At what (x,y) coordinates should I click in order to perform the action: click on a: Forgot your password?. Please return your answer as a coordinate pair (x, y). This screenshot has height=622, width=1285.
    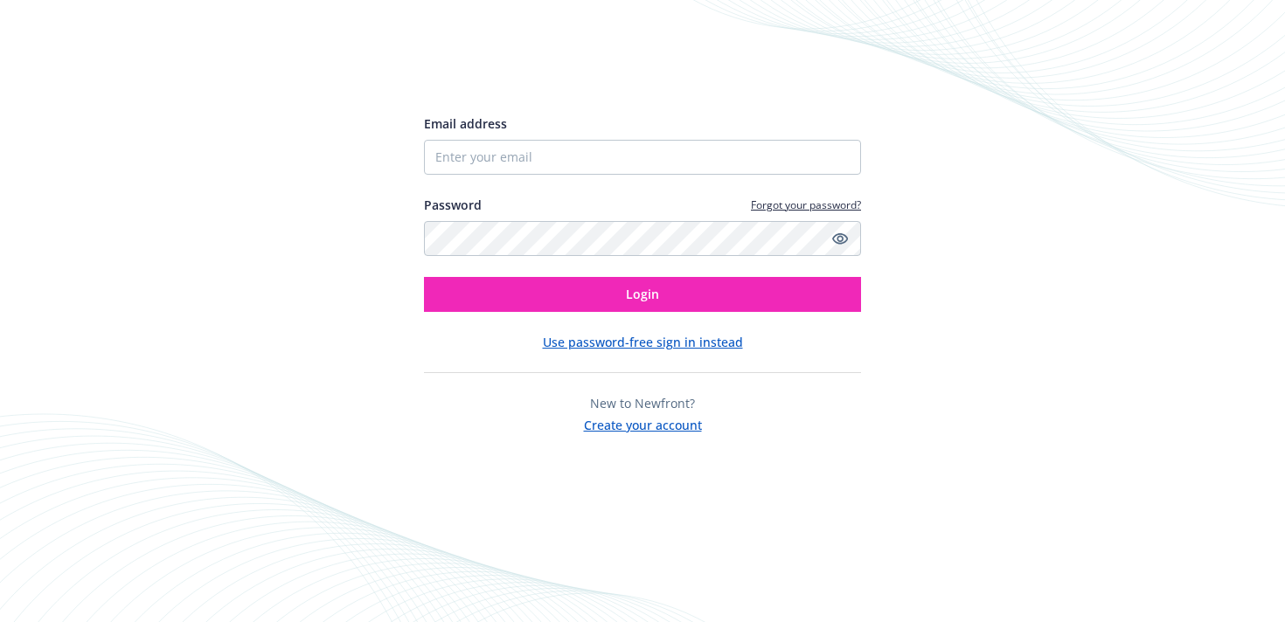
    Looking at the image, I should click on (806, 204).